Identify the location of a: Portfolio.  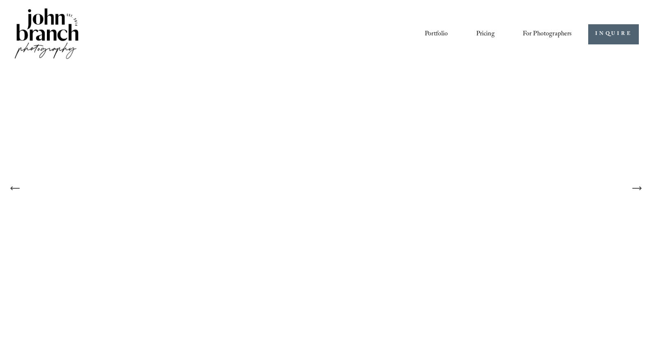
(436, 34).